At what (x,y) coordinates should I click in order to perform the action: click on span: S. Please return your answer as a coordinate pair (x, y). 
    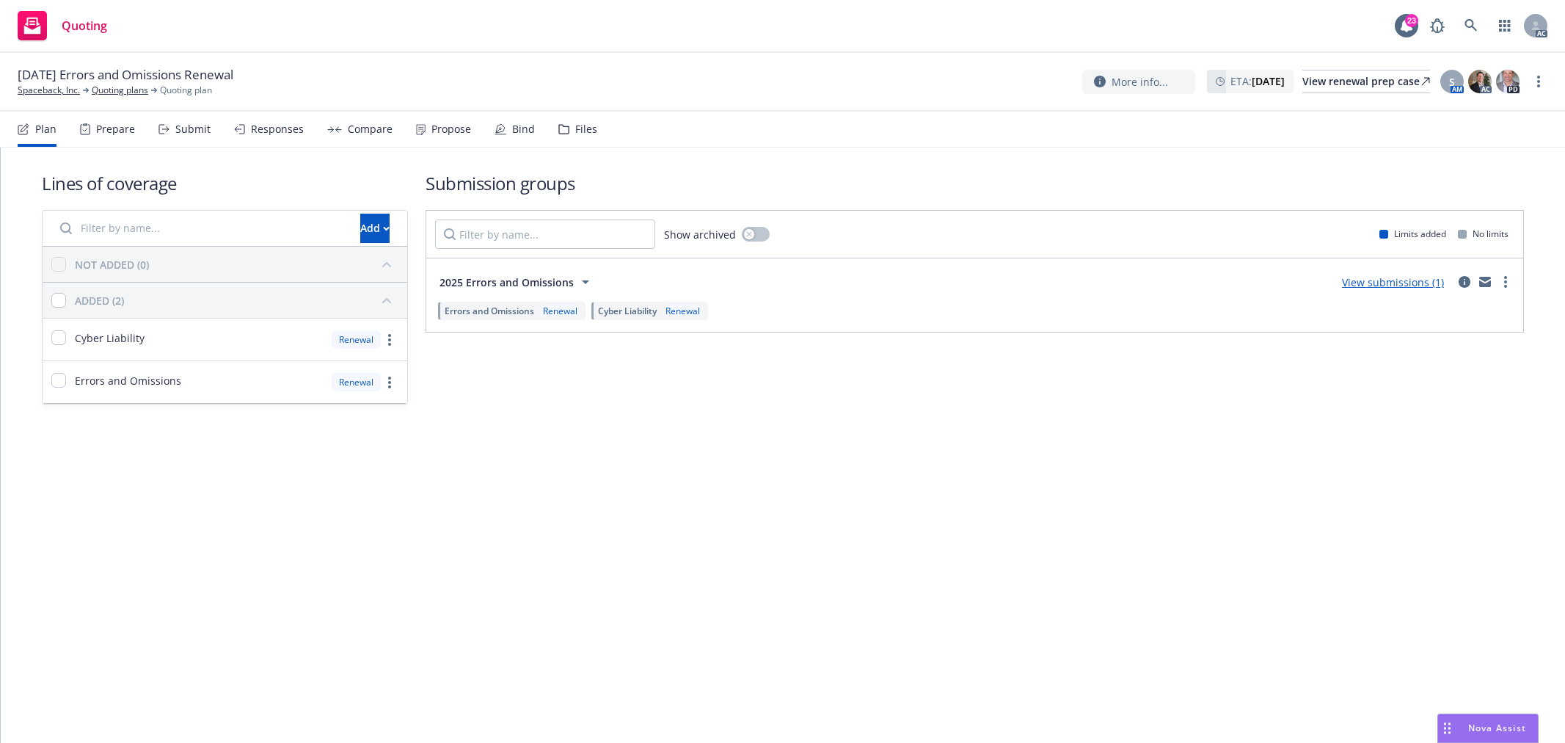
    Looking at the image, I should click on (1452, 81).